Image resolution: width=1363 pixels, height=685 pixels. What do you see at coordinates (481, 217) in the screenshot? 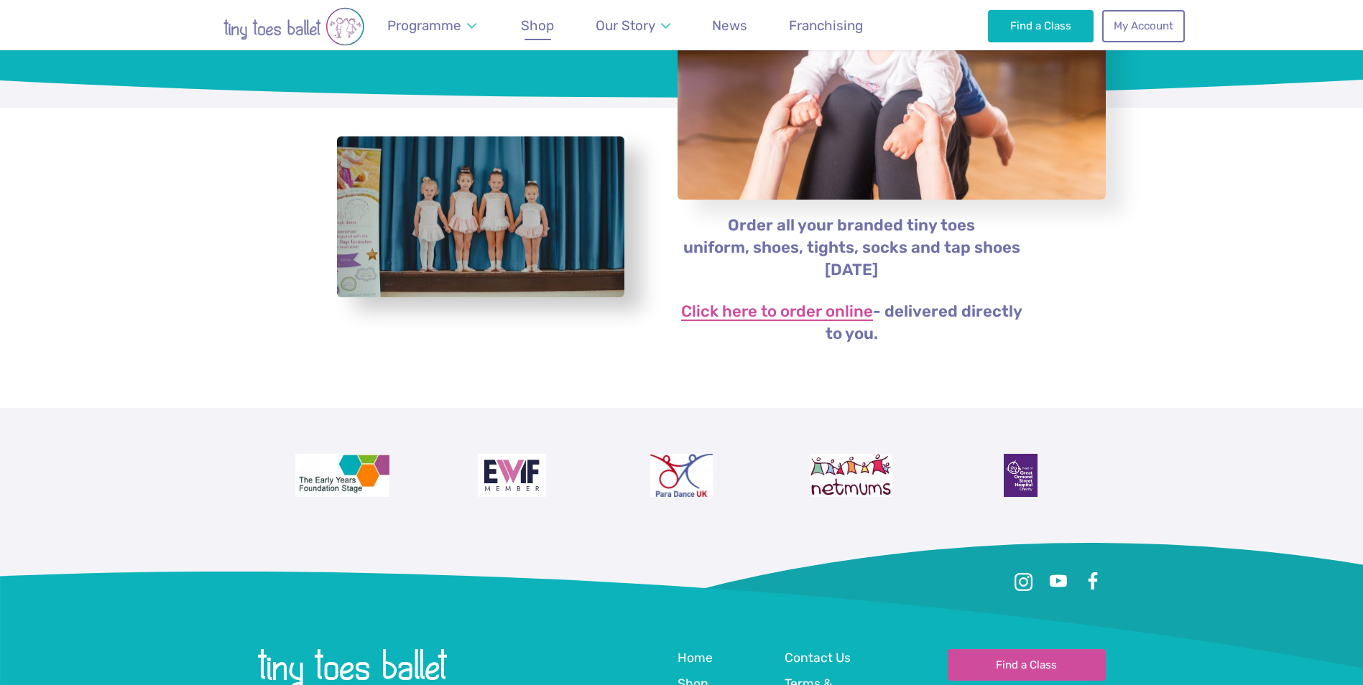
I see `a: View full-size image` at bounding box center [481, 217].